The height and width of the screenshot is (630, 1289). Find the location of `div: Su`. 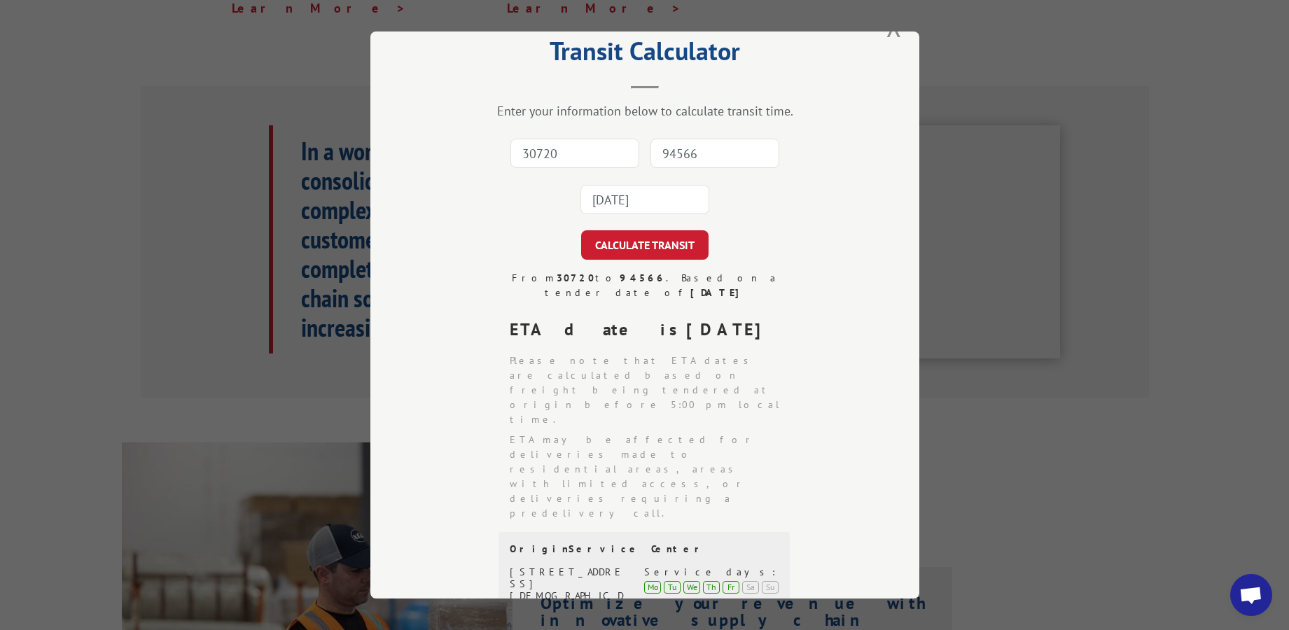

div: Su is located at coordinates (770, 587).